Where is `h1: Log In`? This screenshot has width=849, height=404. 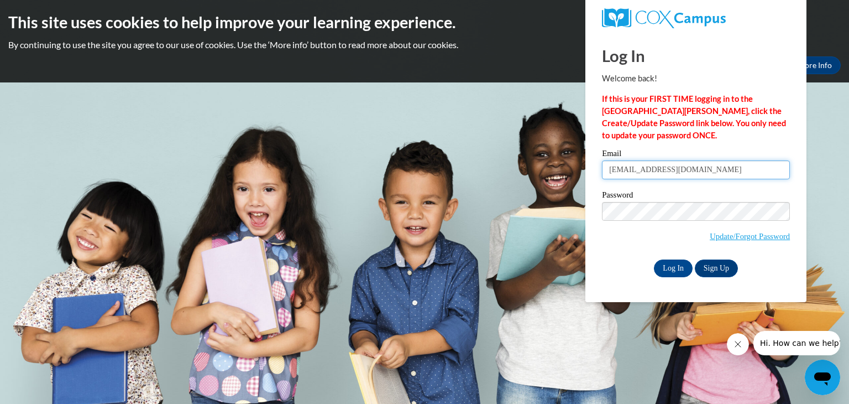
h1: Log In is located at coordinates (696, 55).